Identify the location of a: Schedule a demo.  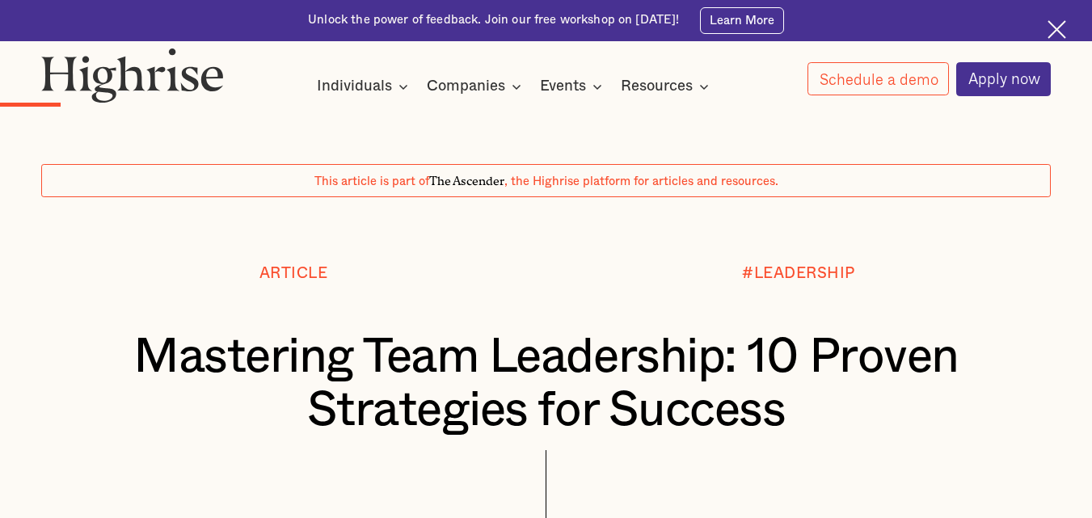
(878, 78).